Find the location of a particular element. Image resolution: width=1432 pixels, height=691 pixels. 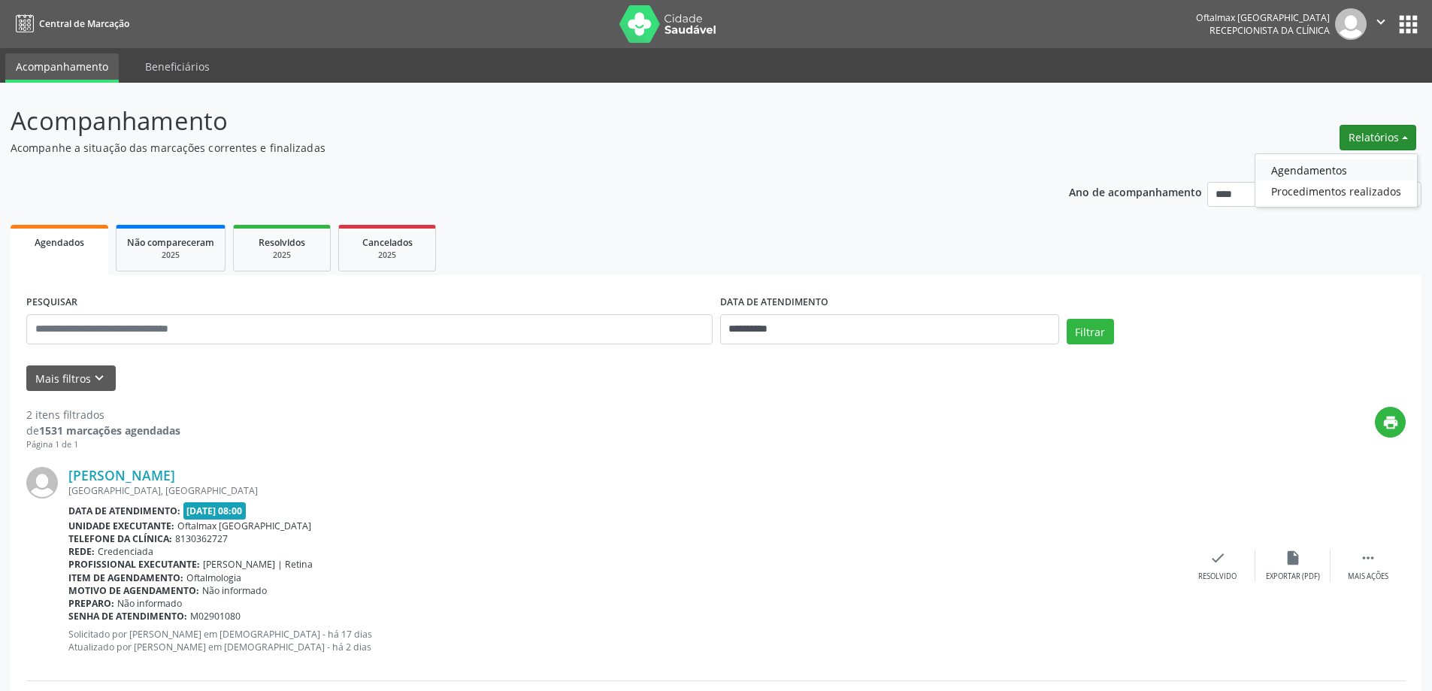

p: Ano de acompanhamento is located at coordinates (1135, 191).